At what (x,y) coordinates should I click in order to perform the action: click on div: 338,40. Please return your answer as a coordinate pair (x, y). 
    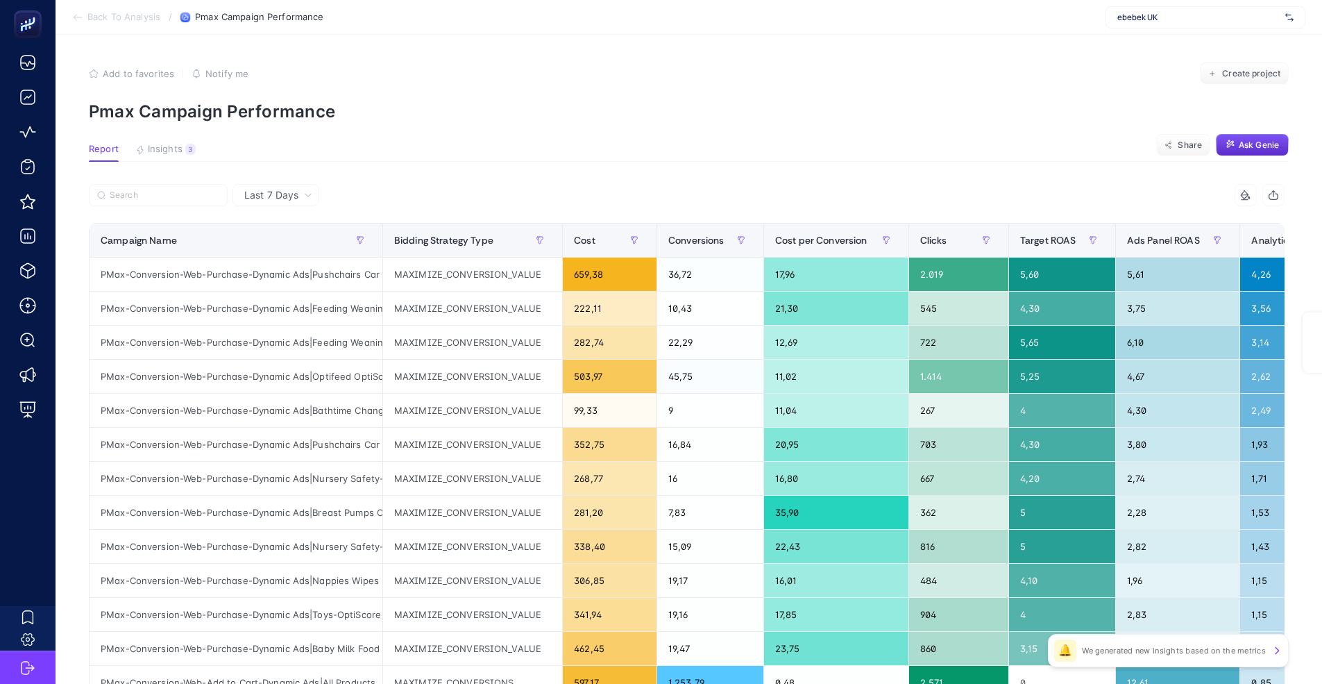
    Looking at the image, I should click on (609, 546).